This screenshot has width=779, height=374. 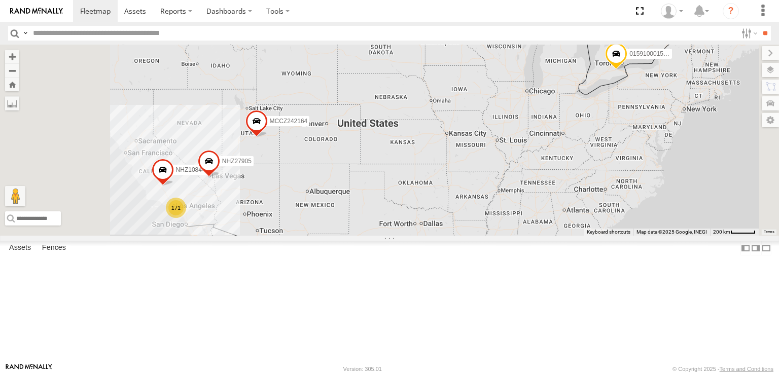 I want to click on span: Map data ©2025 Google, INEGI, so click(x=671, y=232).